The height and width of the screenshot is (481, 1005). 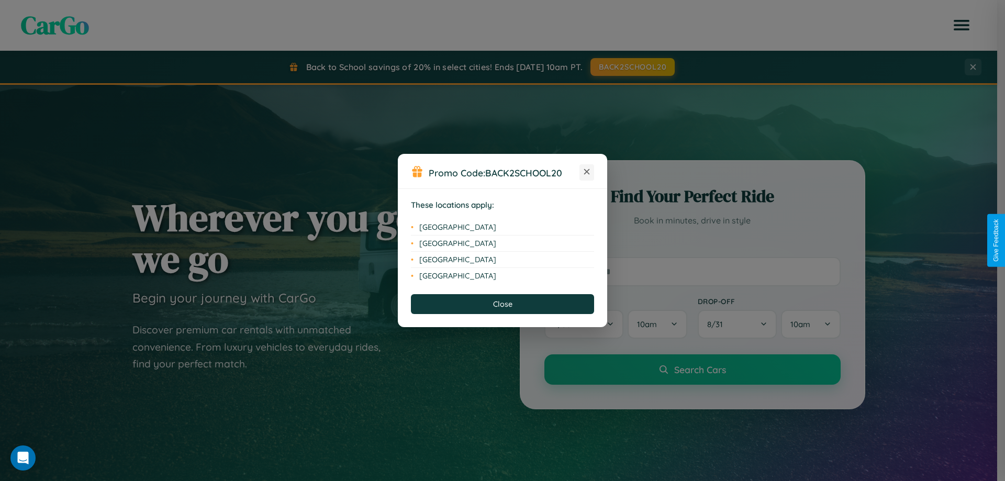 What do you see at coordinates (997, 240) in the screenshot?
I see `div: Give Feedback` at bounding box center [997, 240].